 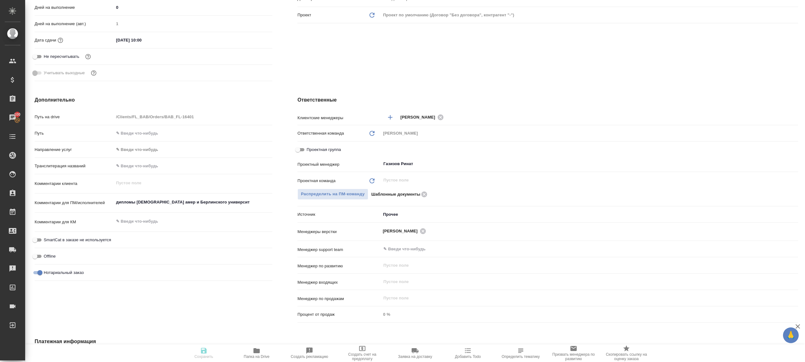 I want to click on p: Путь на drive, so click(x=74, y=117).